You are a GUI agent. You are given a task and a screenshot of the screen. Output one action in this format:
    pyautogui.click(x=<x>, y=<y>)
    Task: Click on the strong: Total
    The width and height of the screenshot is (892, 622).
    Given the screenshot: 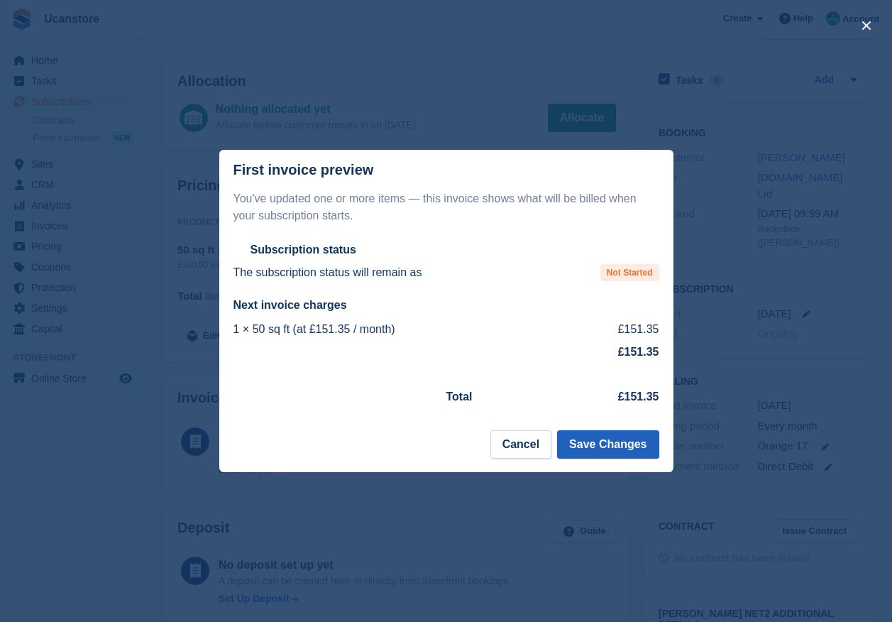 What is the action you would take?
    pyautogui.click(x=459, y=396)
    